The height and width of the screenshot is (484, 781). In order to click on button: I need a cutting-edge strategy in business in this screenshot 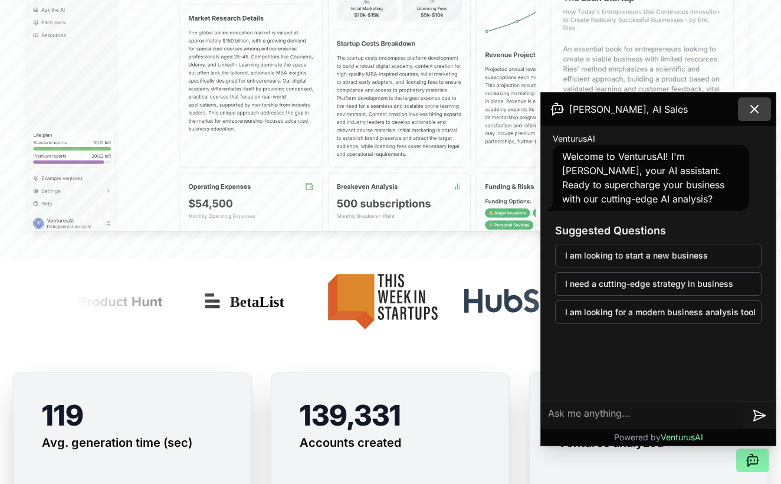, I will do `click(658, 284)`.